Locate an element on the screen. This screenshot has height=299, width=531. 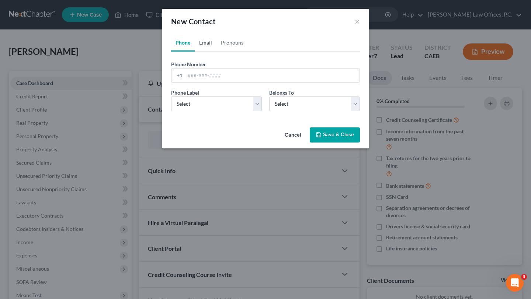
span: Phone Number is located at coordinates (188, 64).